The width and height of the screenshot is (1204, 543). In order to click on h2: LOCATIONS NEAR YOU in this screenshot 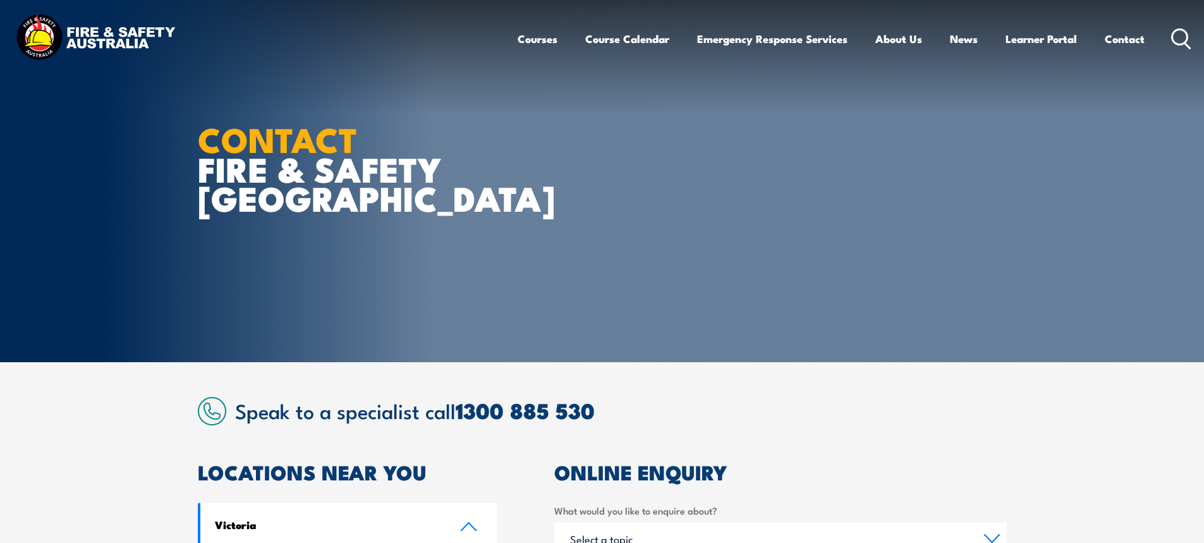, I will do `click(348, 472)`.